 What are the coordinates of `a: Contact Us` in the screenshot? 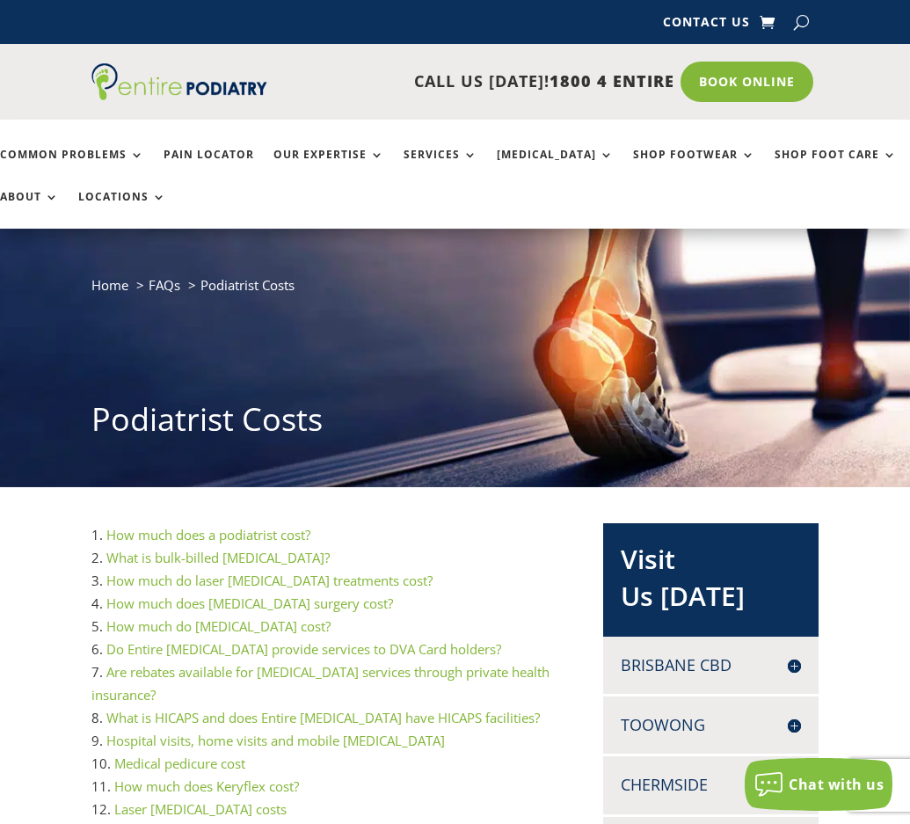 It's located at (706, 26).